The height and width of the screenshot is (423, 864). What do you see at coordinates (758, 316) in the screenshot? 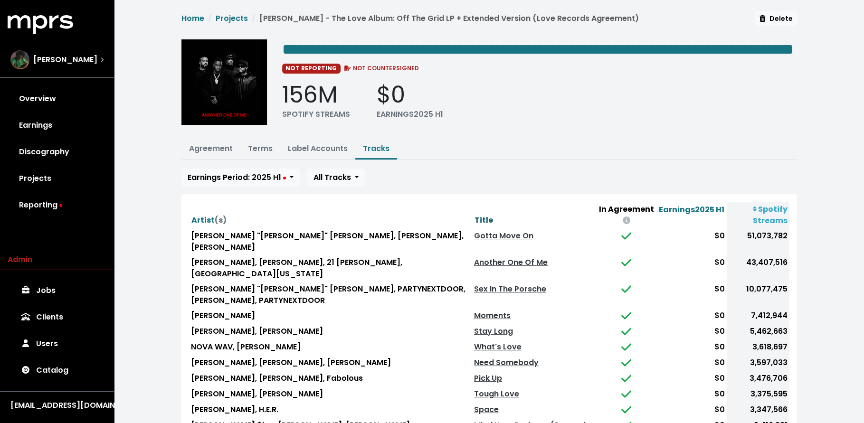
I see `td: 7,412,944` at bounding box center [758, 316].